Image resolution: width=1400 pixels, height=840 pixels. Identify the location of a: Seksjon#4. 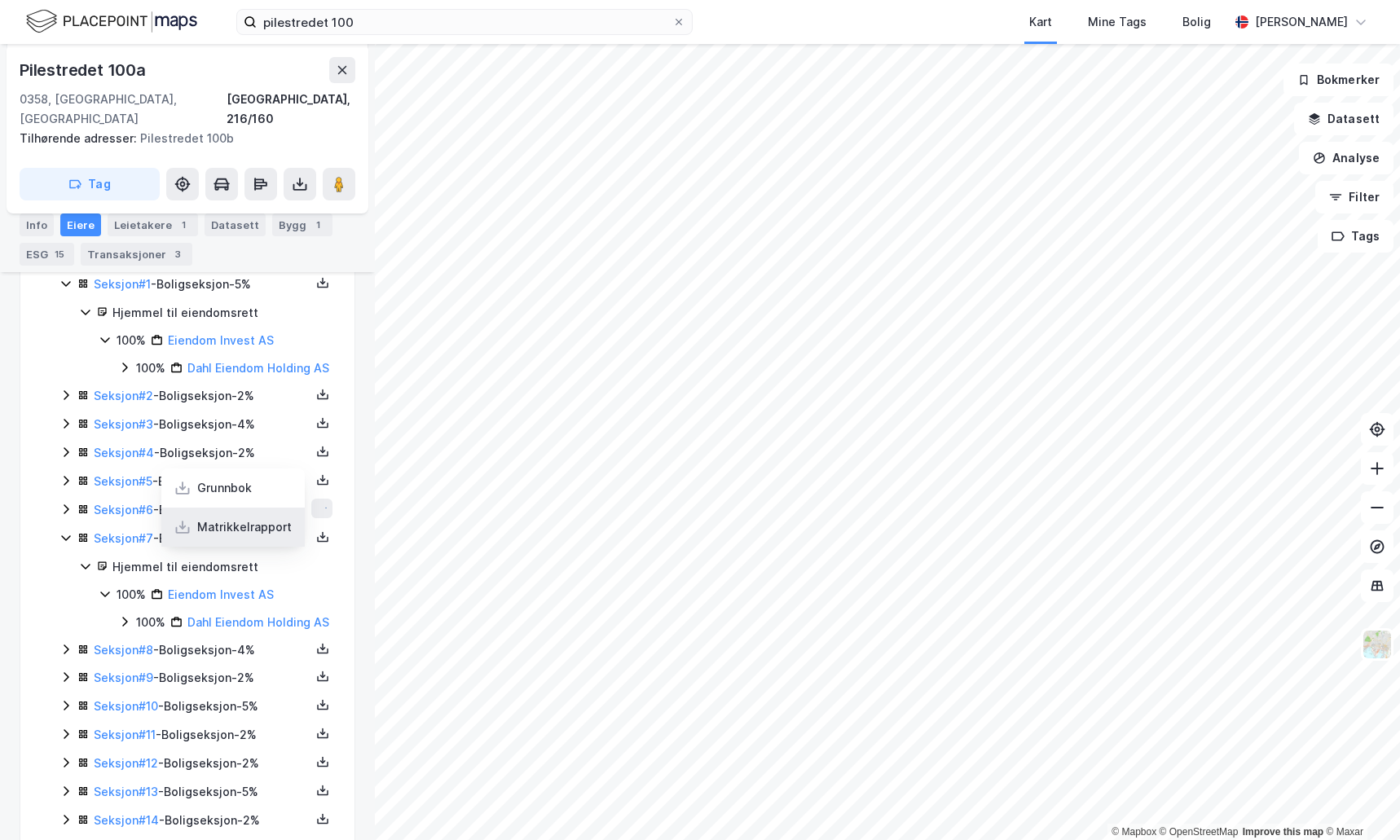
(124, 452).